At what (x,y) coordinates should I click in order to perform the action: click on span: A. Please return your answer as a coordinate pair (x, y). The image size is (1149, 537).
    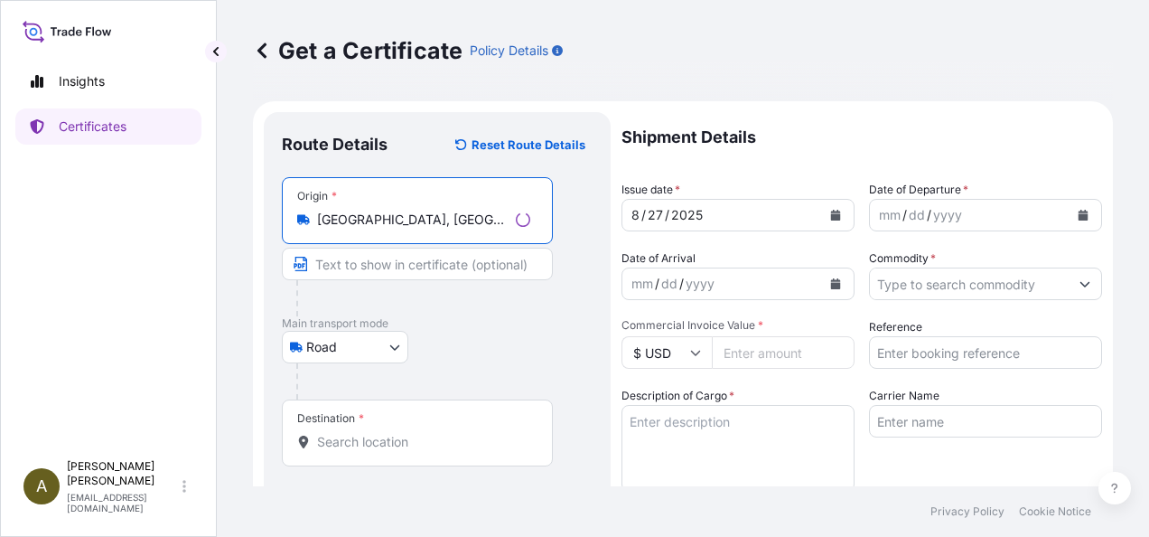
    Looking at the image, I should click on (42, 486).